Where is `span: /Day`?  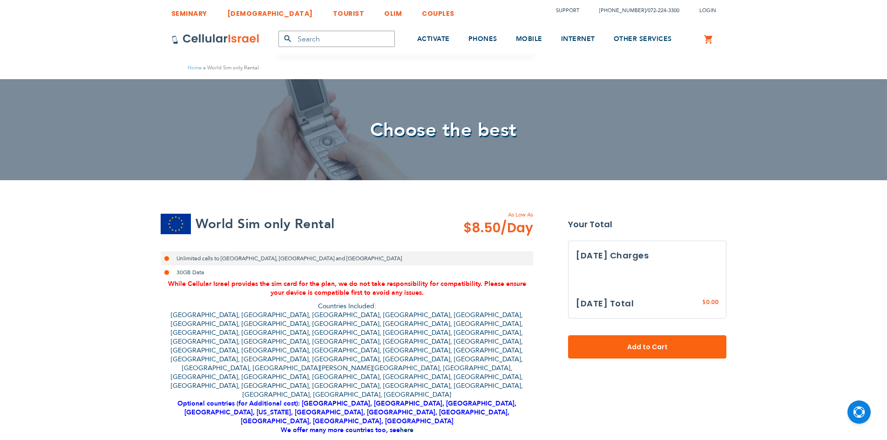
span: /Day is located at coordinates (517, 228).